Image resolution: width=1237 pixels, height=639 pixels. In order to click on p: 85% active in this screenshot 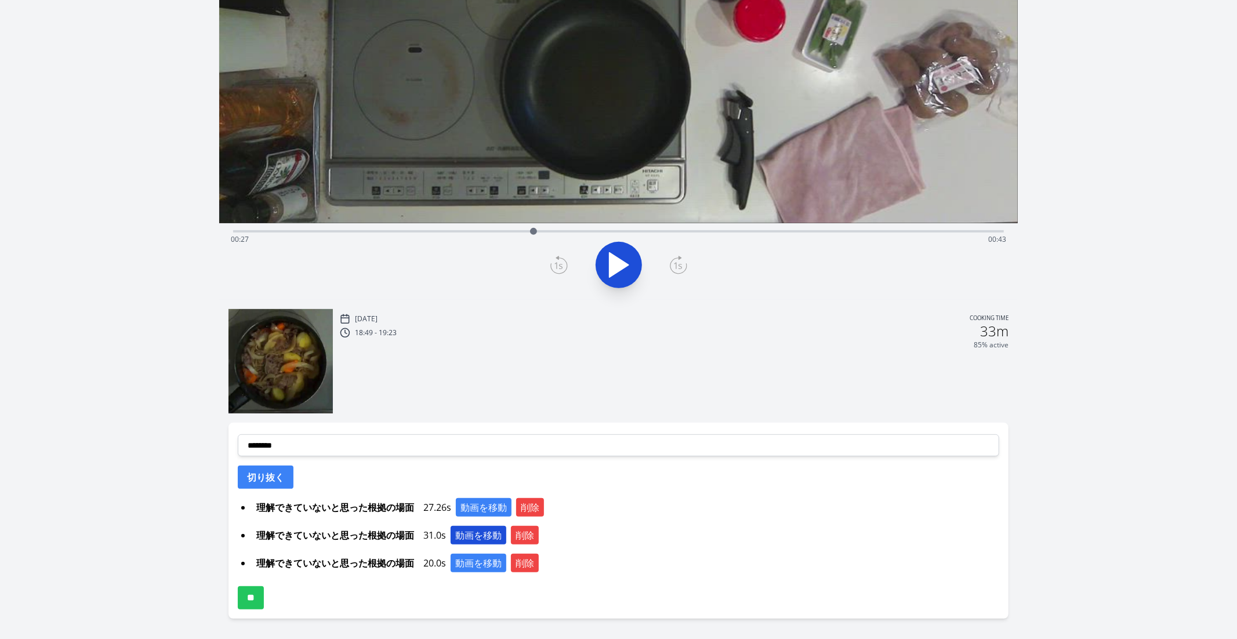, I will do `click(991, 345)`.